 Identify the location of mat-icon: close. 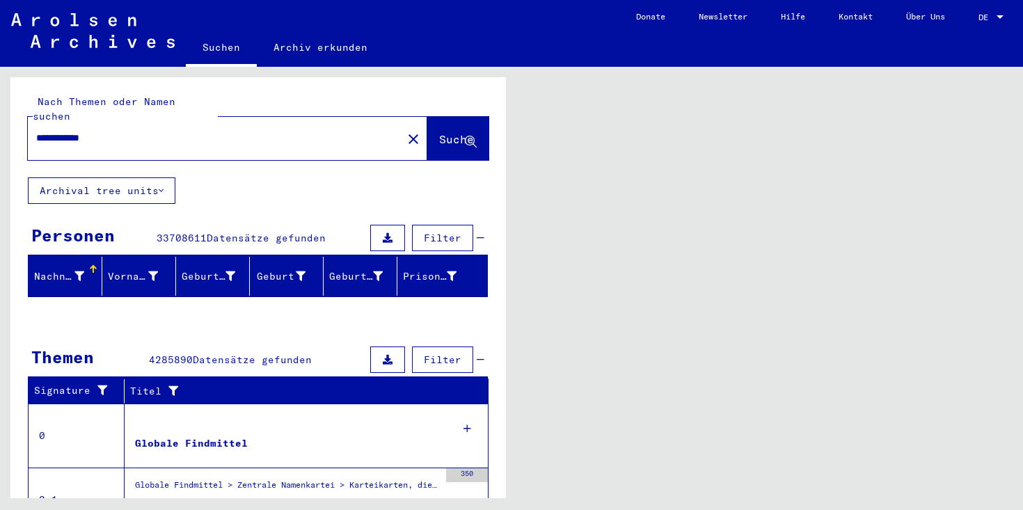
(413, 139).